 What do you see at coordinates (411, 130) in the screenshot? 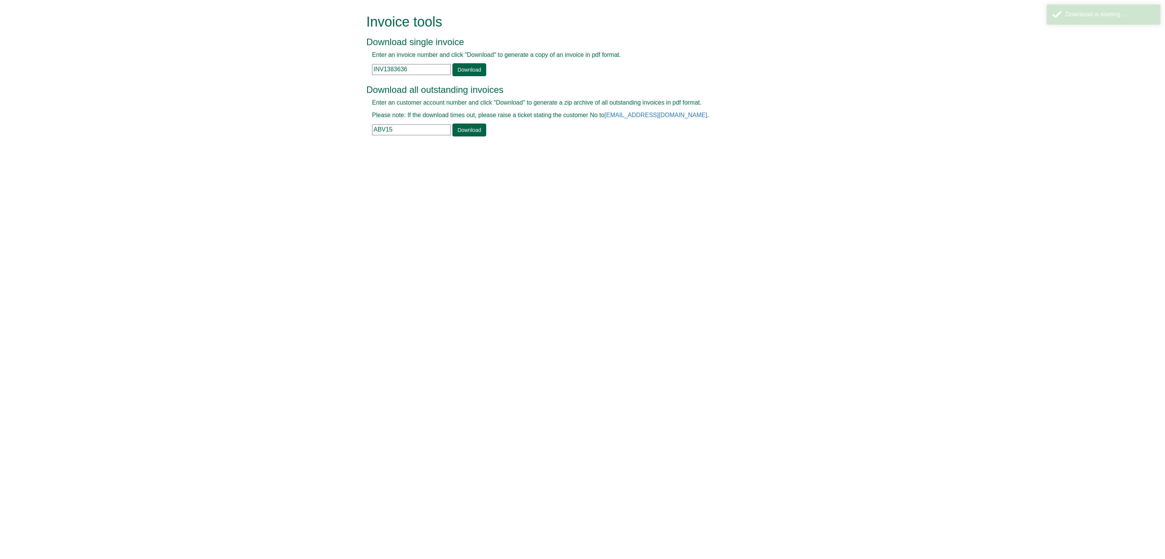
I see `input: e.g. BLA02` at bounding box center [411, 130].